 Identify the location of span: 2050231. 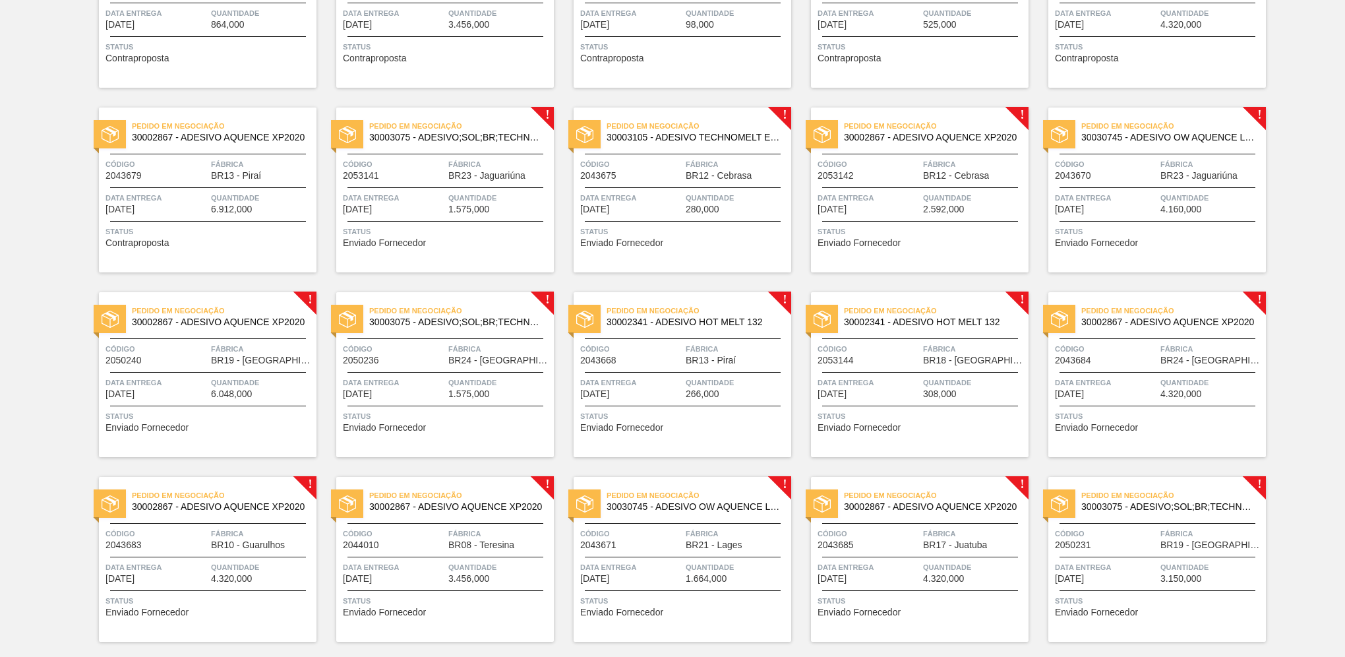
(1073, 545).